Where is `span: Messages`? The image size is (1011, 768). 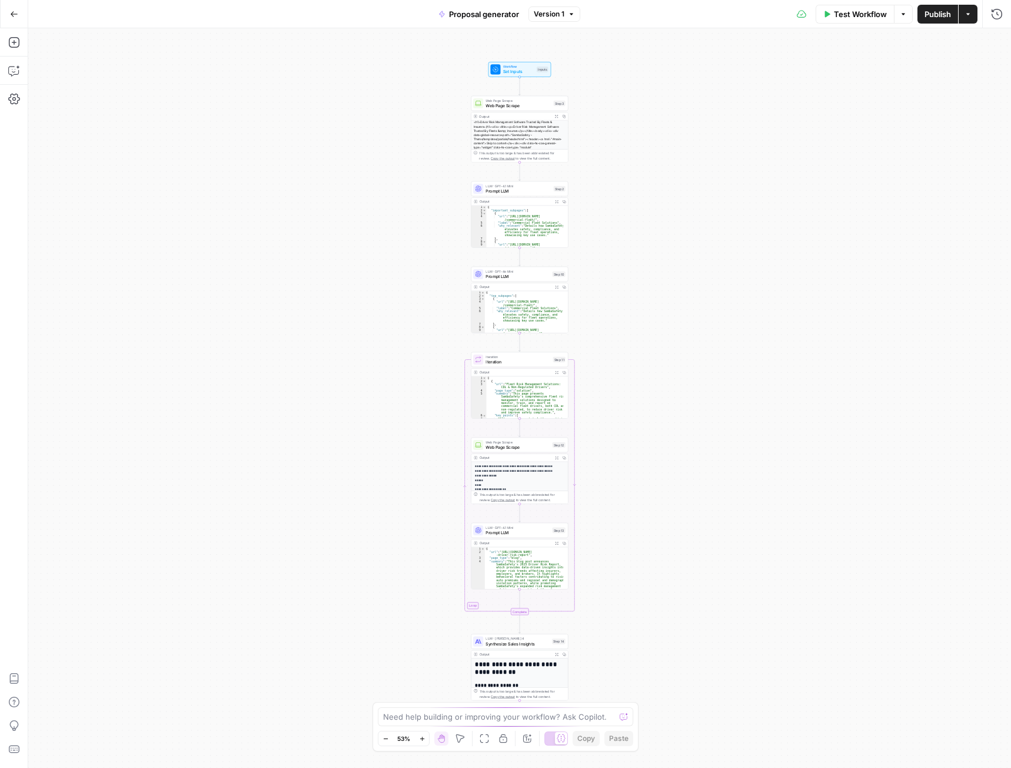 span: Messages is located at coordinates (177, 401).